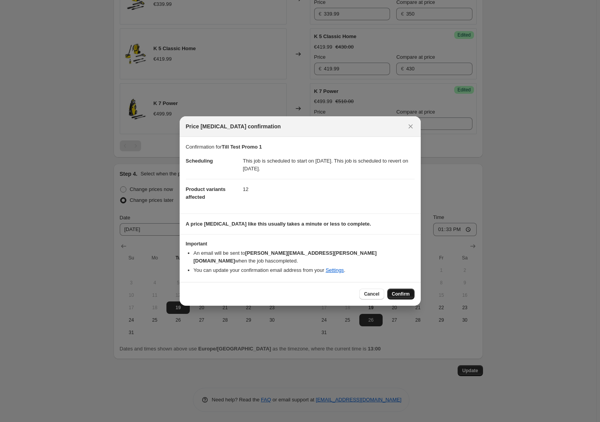  What do you see at coordinates (401, 294) in the screenshot?
I see `span: Confirm` at bounding box center [401, 294].